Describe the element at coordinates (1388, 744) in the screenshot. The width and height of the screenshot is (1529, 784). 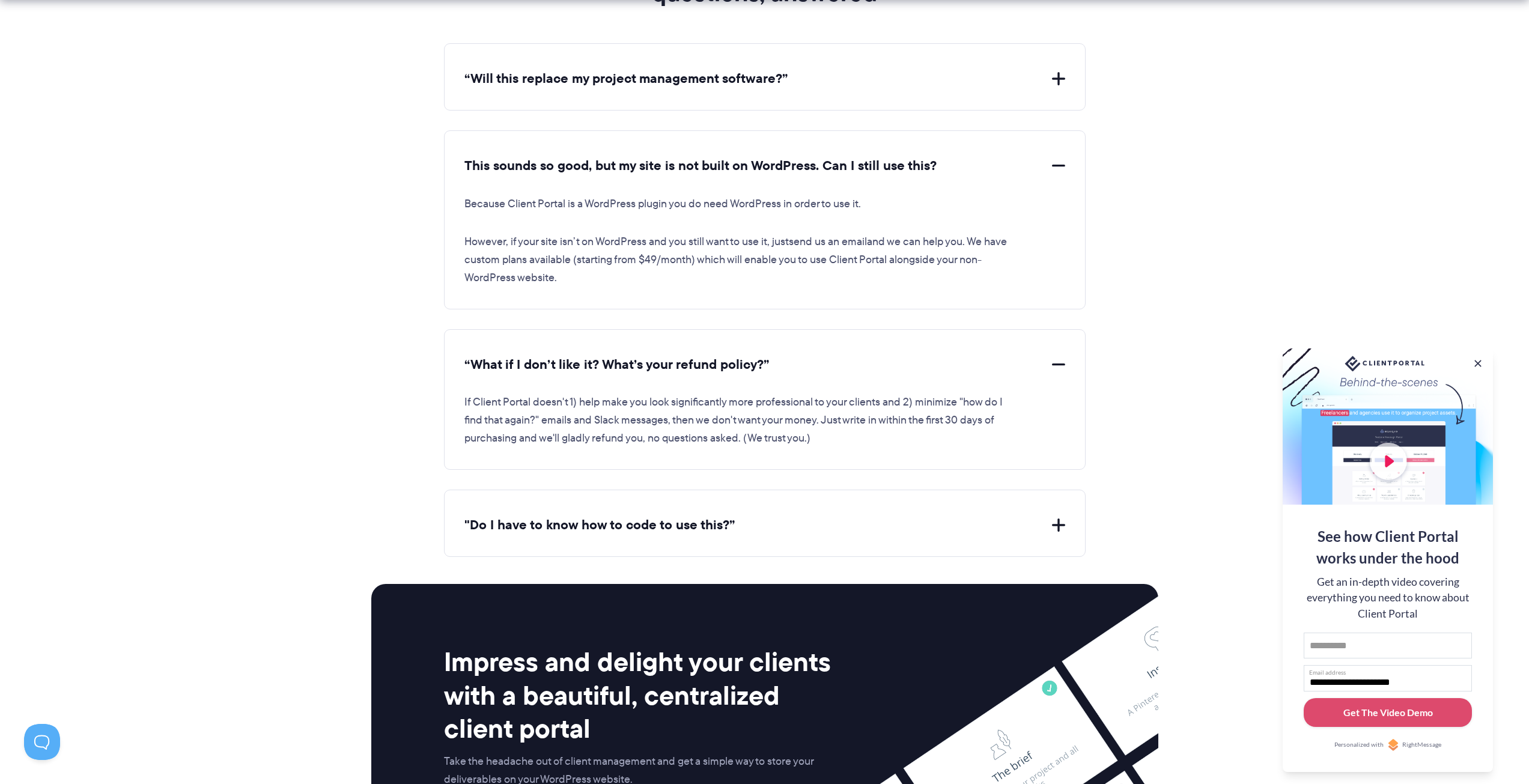
I see `a: Personalized withRightMessage` at that location.